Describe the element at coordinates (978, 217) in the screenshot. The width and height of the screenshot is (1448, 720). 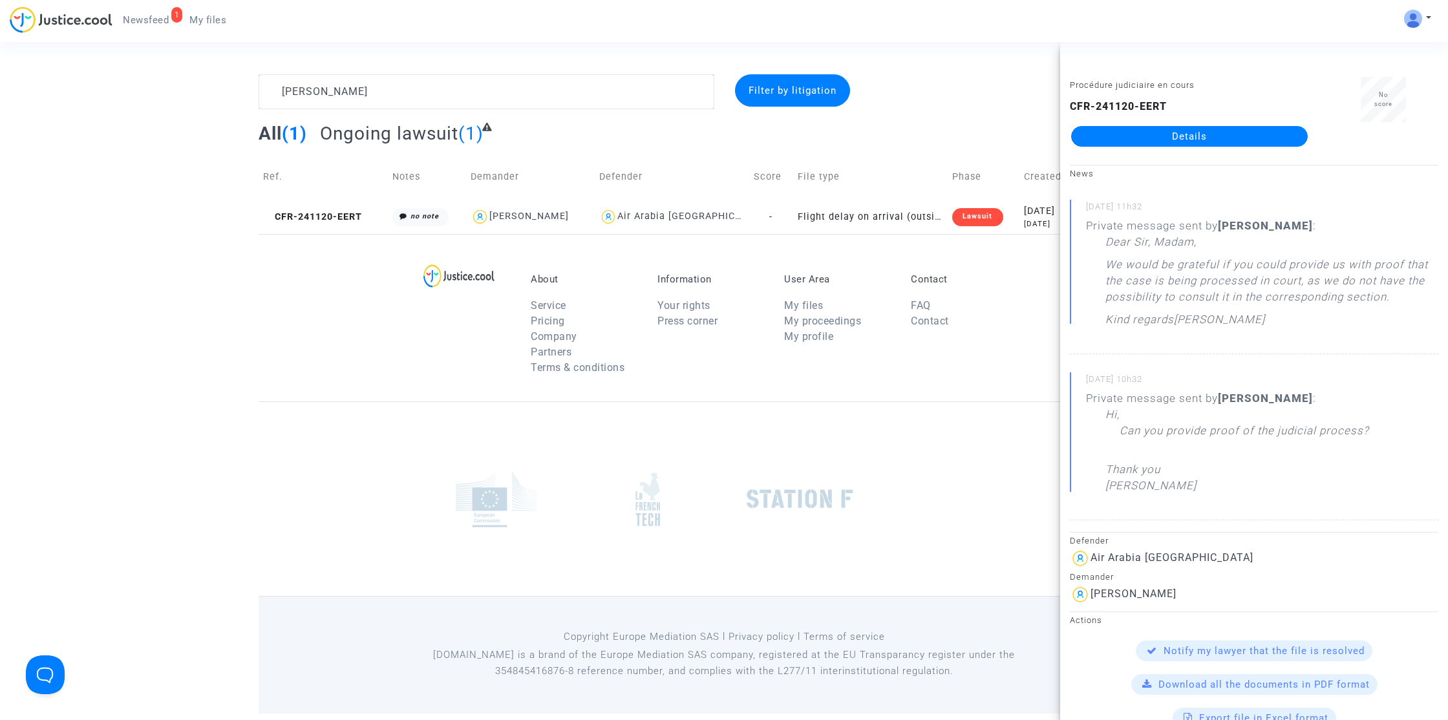
I see `div: Lawsuit` at that location.